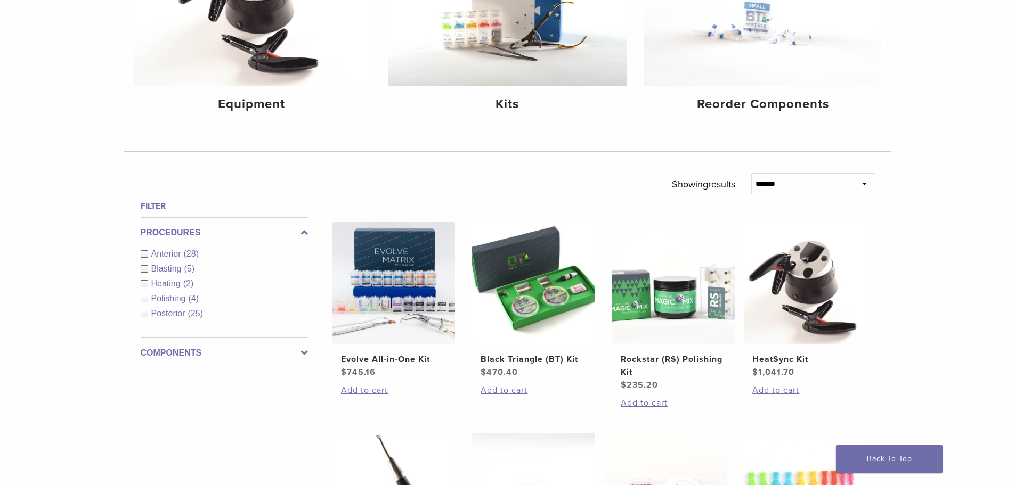 The width and height of the screenshot is (1015, 485). Describe the element at coordinates (193, 298) in the screenshot. I see `span: (4)` at that location.